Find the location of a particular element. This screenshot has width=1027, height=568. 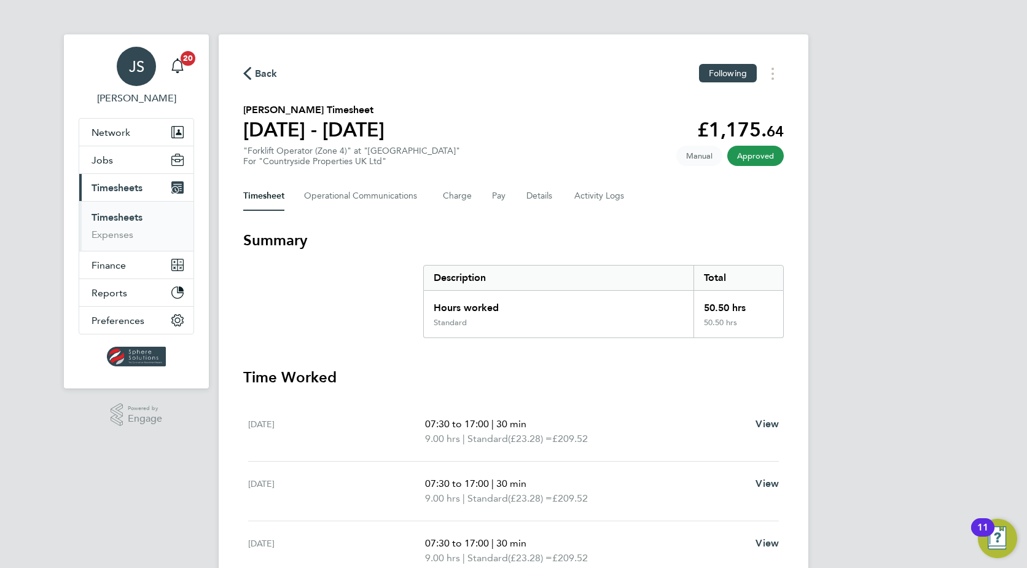

span: Preferences is located at coordinates (118, 320).